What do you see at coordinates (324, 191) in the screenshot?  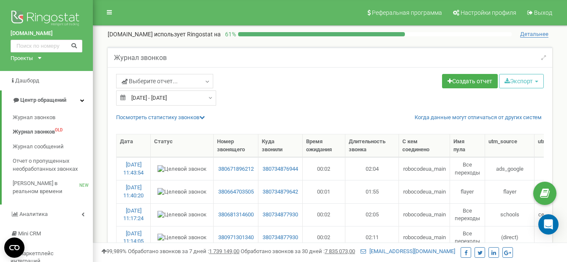 I see `td: 00:01` at bounding box center [324, 191].